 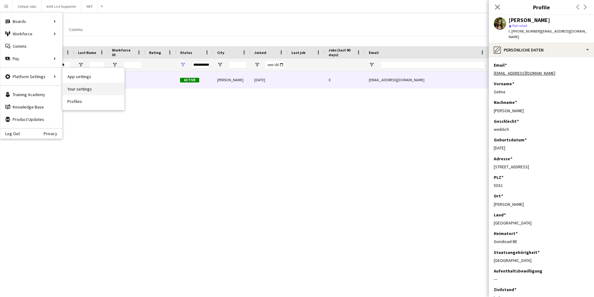 What do you see at coordinates (501, 65) in the screenshot?
I see `h3: Email` at bounding box center [501, 65].